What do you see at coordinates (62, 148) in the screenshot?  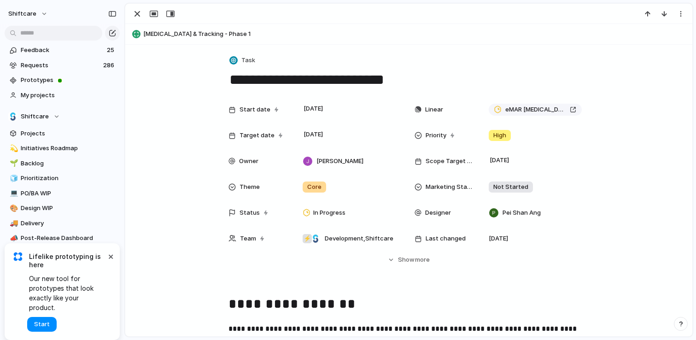 I see `a: 💫Initiatives Roadmap` at bounding box center [62, 148].